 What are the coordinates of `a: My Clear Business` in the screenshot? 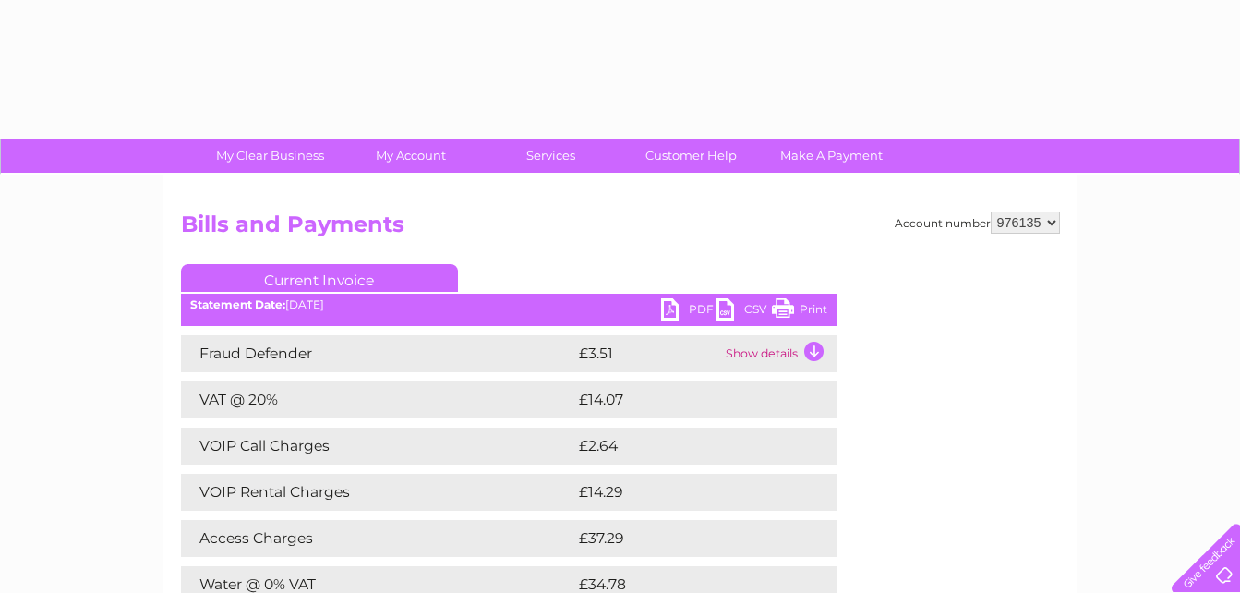 It's located at (270, 155).